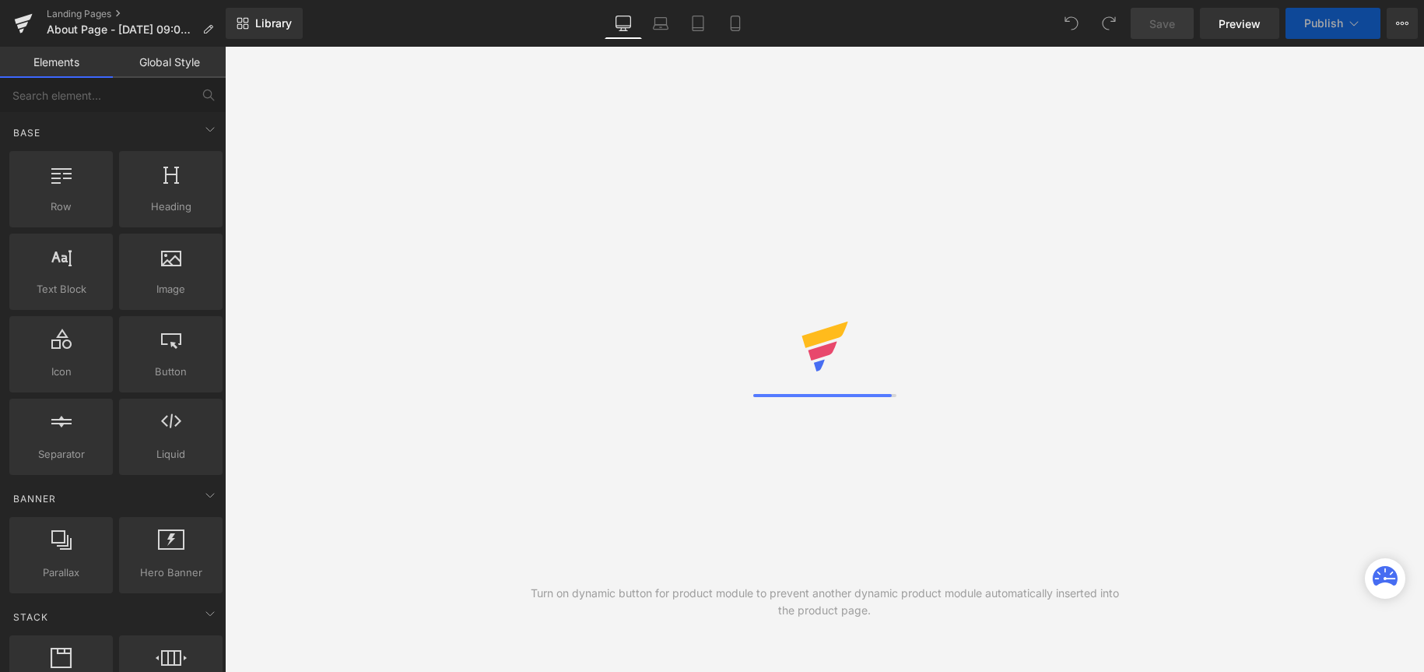  What do you see at coordinates (170, 289) in the screenshot?
I see `span: Image` at bounding box center [170, 289].